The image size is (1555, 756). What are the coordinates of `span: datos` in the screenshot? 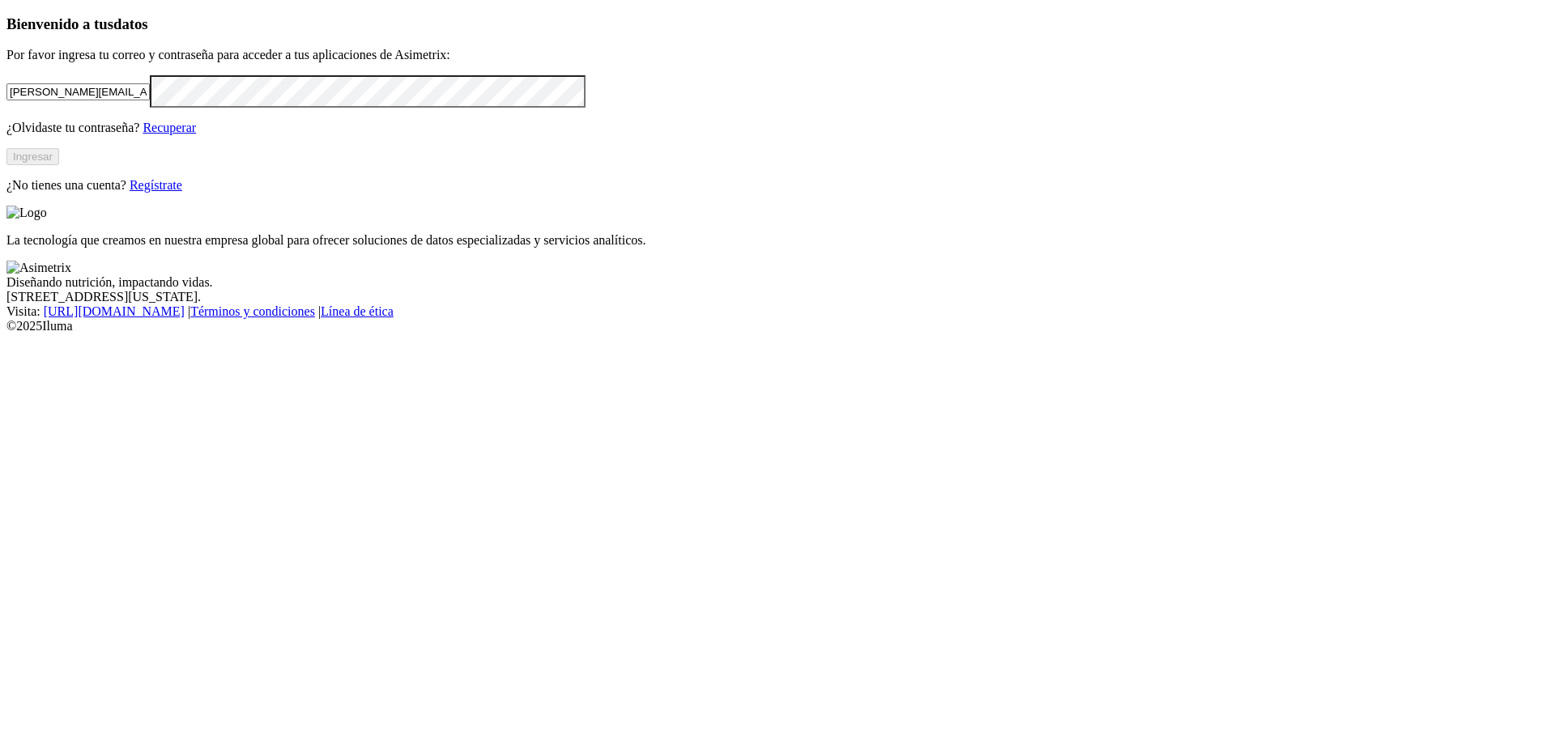 It's located at (130, 23).